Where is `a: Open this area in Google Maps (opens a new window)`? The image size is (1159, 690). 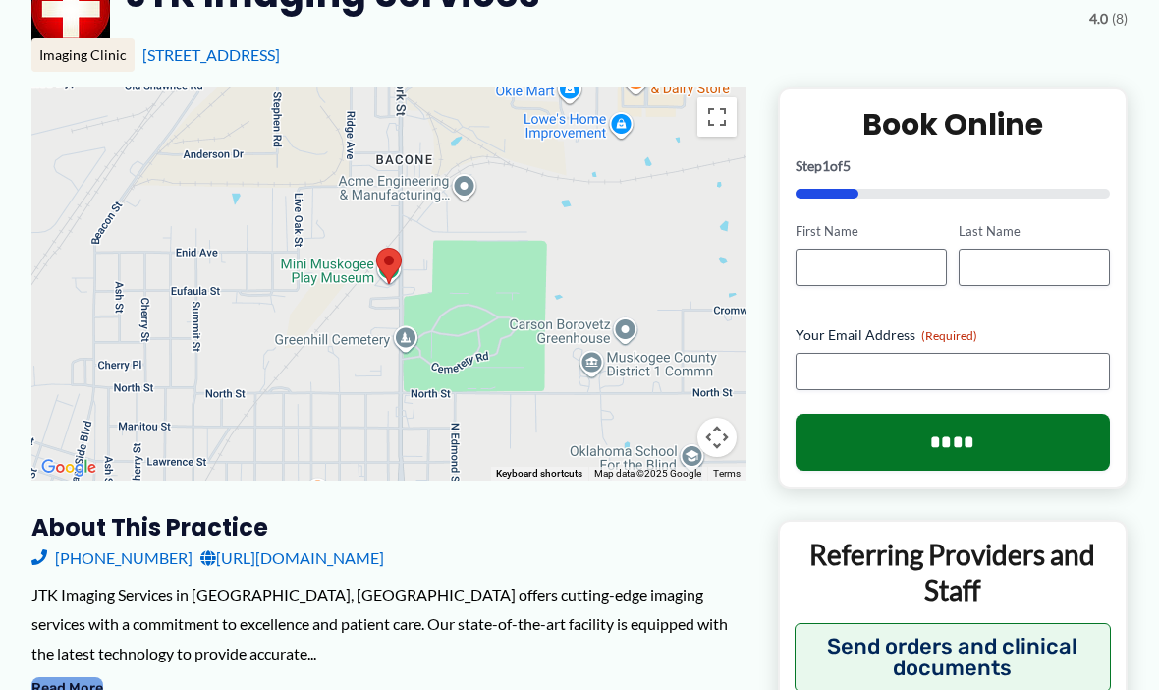 a: Open this area in Google Maps (opens a new window) is located at coordinates (69, 468).